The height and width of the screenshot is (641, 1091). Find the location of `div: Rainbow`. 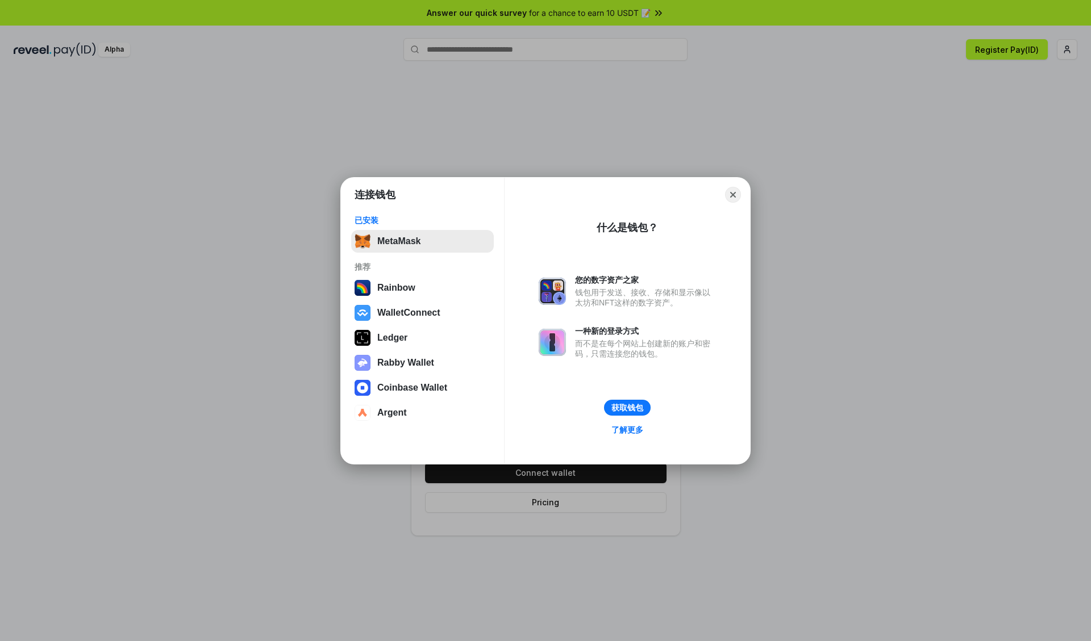

div: Rainbow is located at coordinates (396, 288).